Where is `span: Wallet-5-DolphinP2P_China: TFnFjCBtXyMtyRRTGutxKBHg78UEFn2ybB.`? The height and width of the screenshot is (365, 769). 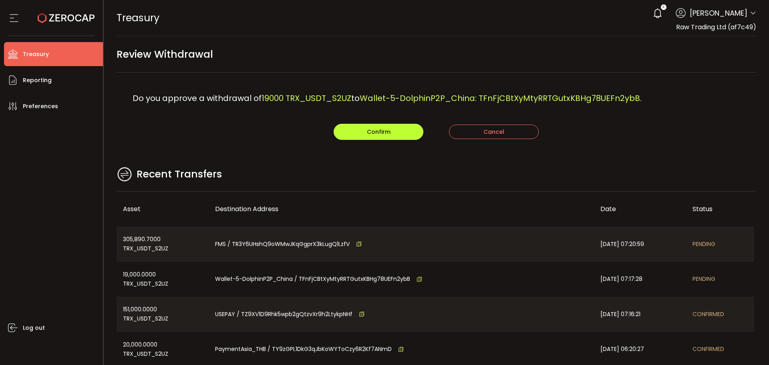 span: Wallet-5-DolphinP2P_China: TFnFjCBtXyMtyRRTGutxKBHg78UEFn2ybB. is located at coordinates (501, 98).